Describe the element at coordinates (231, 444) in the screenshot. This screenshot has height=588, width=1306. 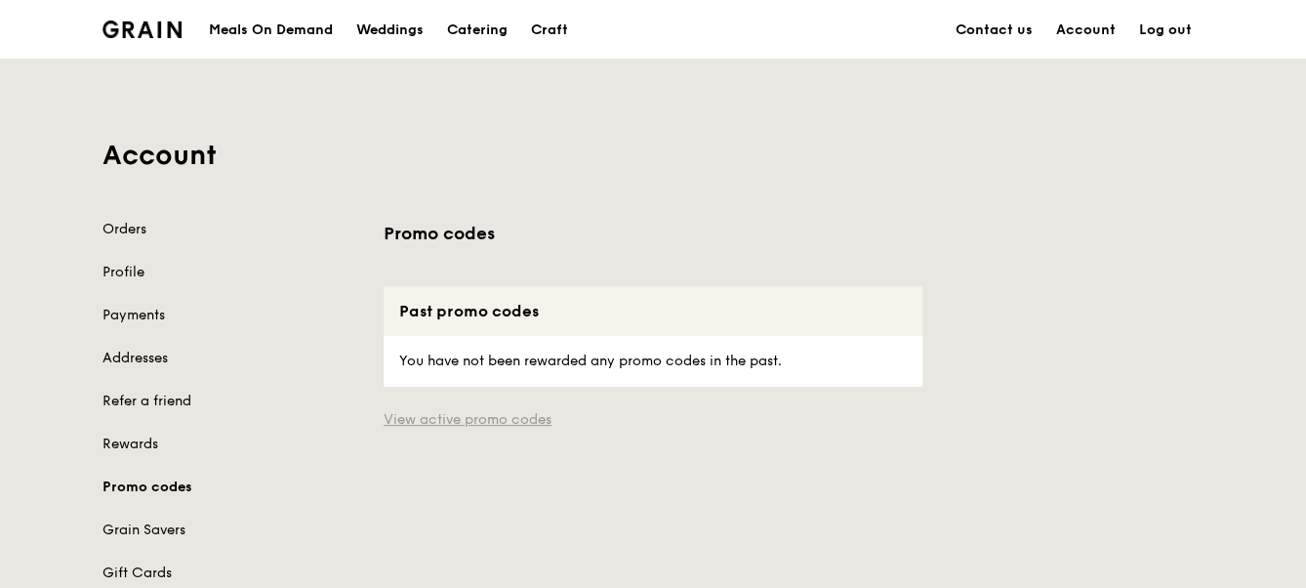
I see `a: Rewards` at that location.